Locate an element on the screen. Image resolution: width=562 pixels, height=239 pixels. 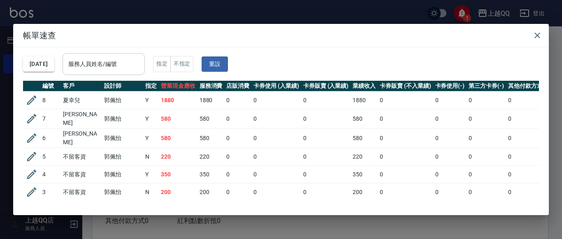
th: 設計師 is located at coordinates (123, 86).